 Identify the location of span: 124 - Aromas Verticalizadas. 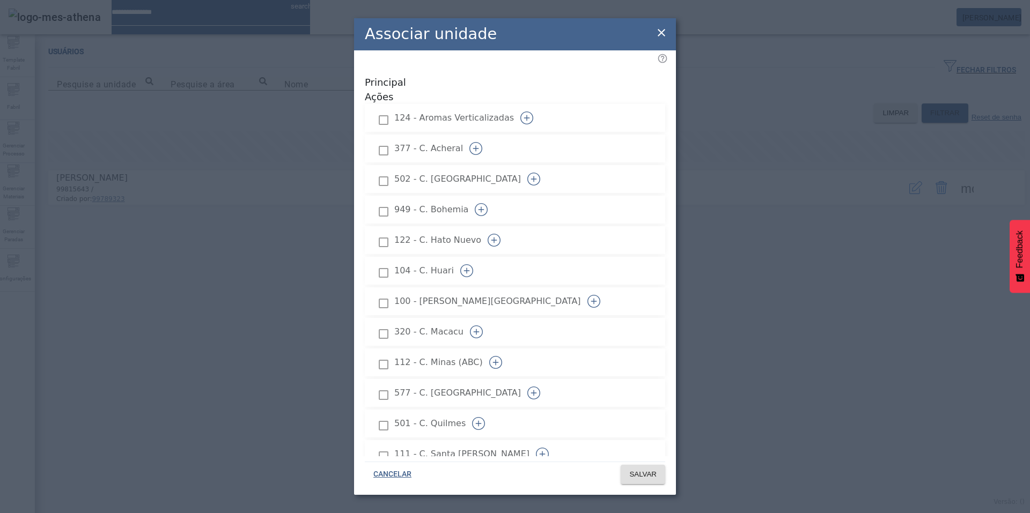
(454, 118).